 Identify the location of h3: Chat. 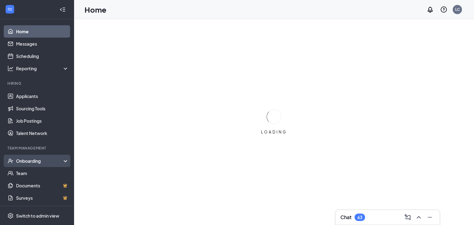
(346, 217).